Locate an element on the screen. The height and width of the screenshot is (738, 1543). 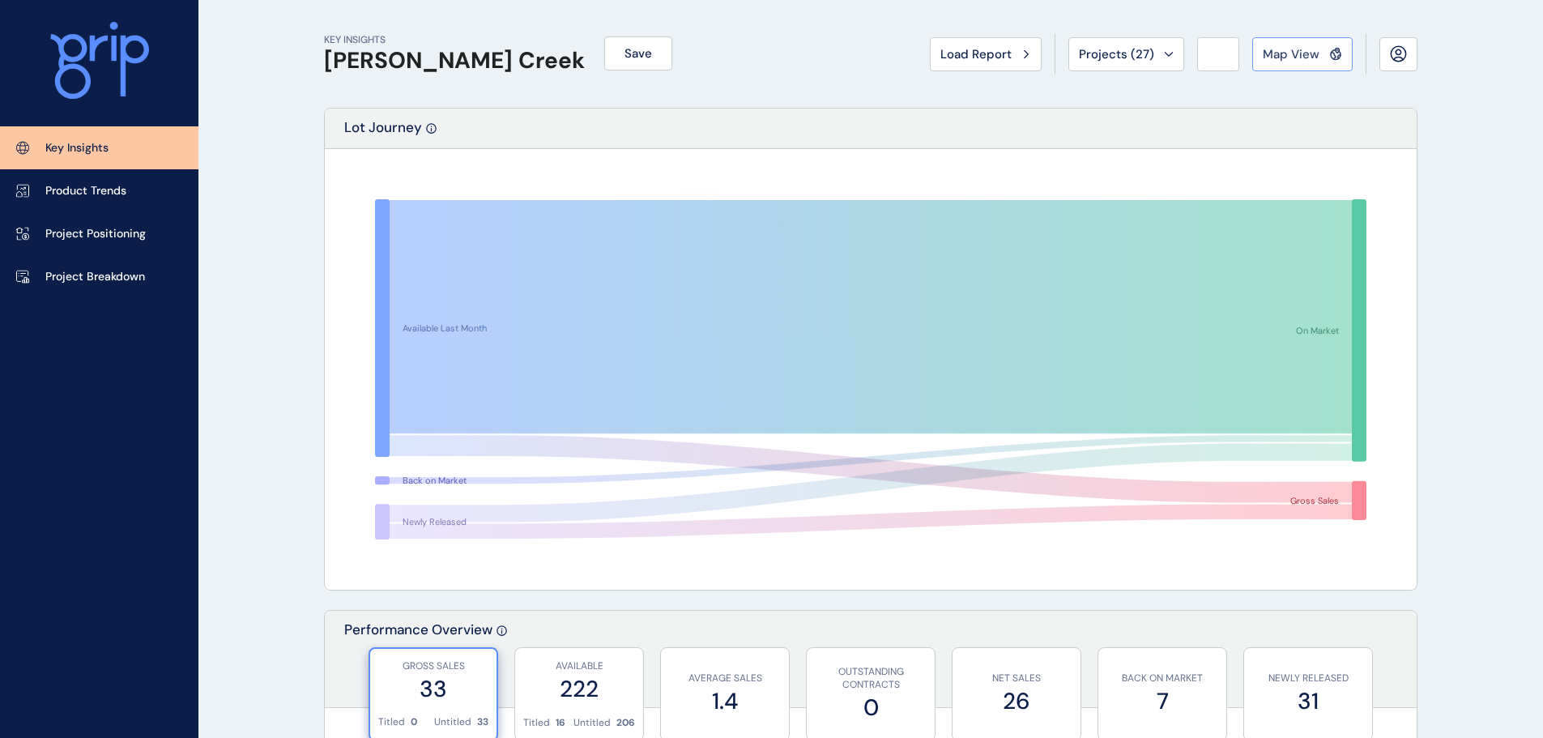
p: KEY INSIGHTS is located at coordinates (454, 40).